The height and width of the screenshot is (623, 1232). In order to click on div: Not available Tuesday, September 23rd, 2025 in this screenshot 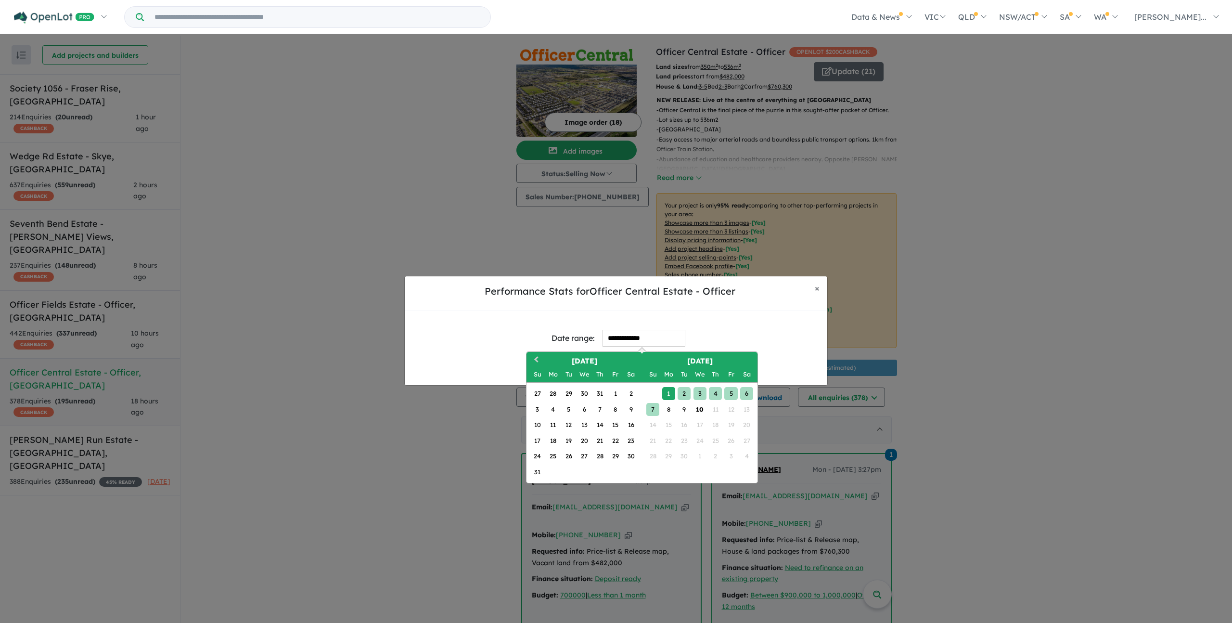, I will do `click(684, 440)`.